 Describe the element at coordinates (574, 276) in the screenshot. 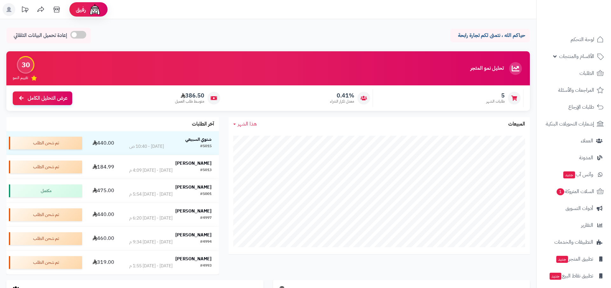

I see `a: تطبيق نقاط البيعجديد` at that location.